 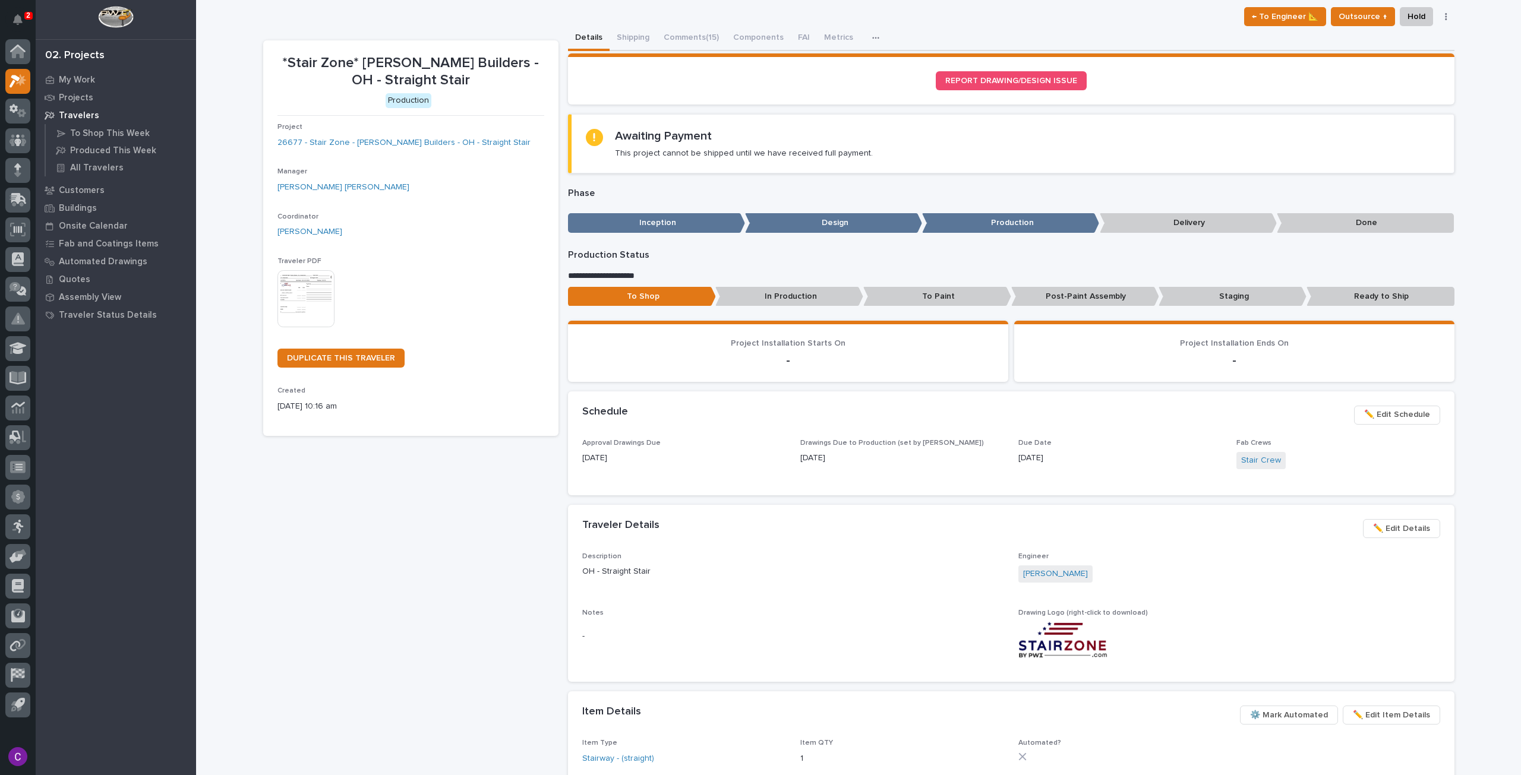 I want to click on button: ⚙️ Mark Automated, so click(x=1288, y=715).